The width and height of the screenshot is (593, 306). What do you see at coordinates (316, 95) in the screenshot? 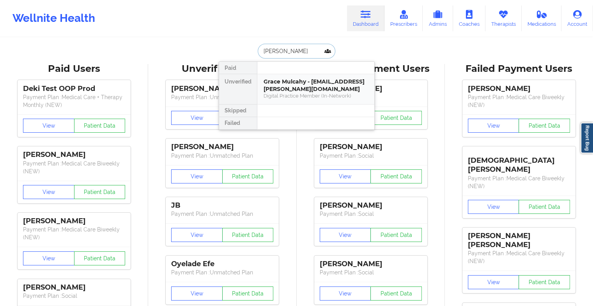
I see `div: Digital Practice Member (In-Network)` at bounding box center [316, 95].